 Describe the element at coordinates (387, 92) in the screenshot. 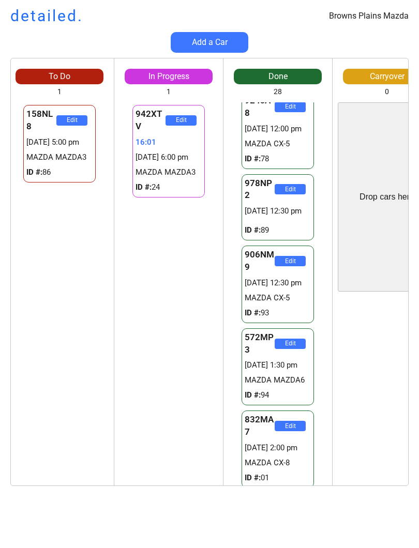

I see `div: 0` at that location.